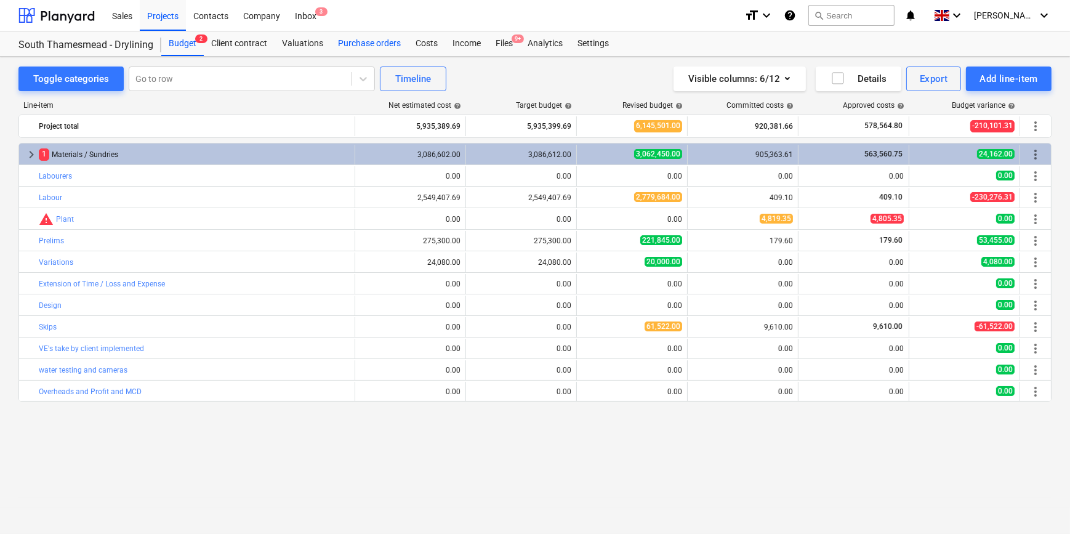 The width and height of the screenshot is (1070, 534). What do you see at coordinates (427, 44) in the screenshot?
I see `a: Costs` at bounding box center [427, 44].